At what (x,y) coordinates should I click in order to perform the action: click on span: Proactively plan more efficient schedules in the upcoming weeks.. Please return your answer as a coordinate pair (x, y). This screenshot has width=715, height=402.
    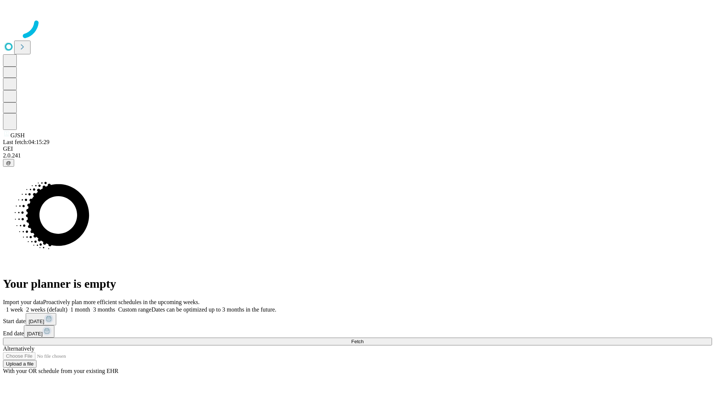
    Looking at the image, I should click on (121, 302).